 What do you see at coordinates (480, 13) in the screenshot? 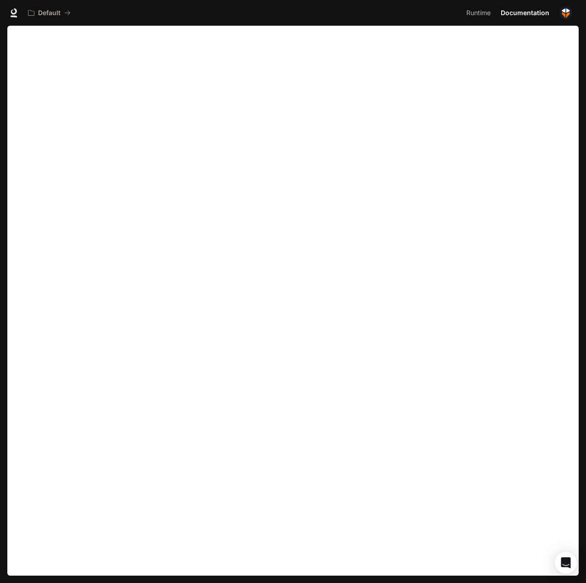
I see `a: Runtime` at bounding box center [480, 13].